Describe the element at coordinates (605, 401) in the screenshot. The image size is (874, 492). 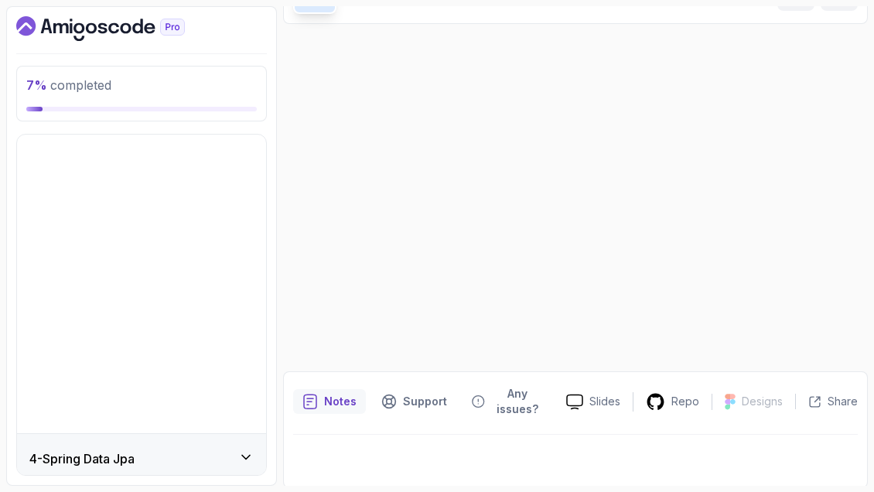
I see `p: Slides` at that location.